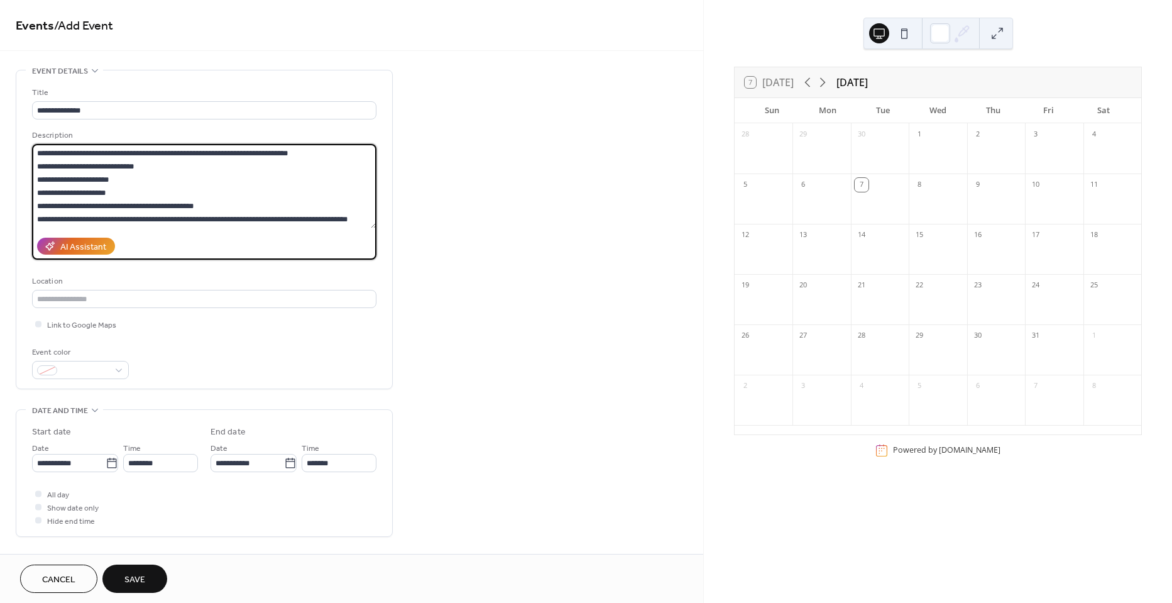 Image resolution: width=1172 pixels, height=603 pixels. I want to click on span: Recurring event, so click(65, 558).